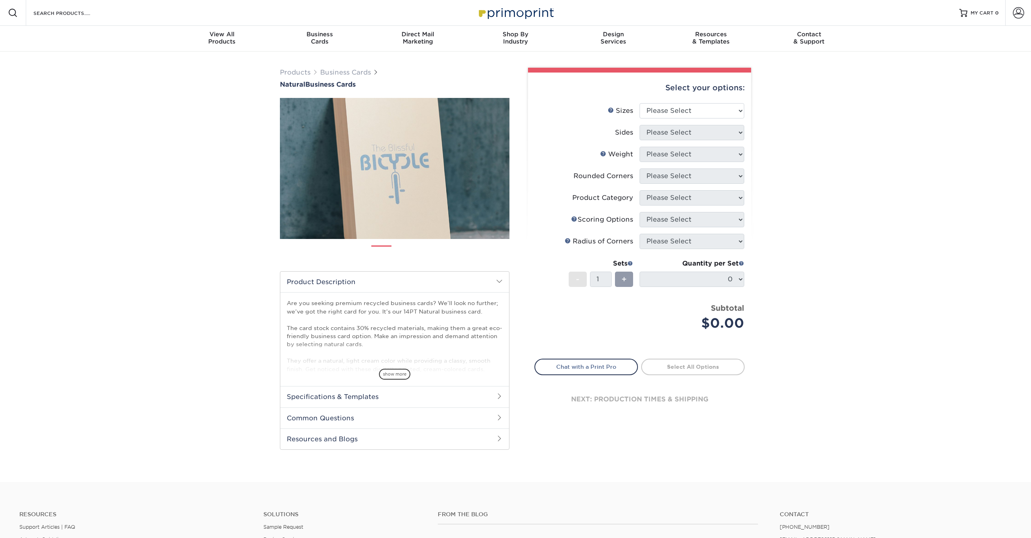 The width and height of the screenshot is (1031, 538). I want to click on div: Rounded Corners, so click(603, 176).